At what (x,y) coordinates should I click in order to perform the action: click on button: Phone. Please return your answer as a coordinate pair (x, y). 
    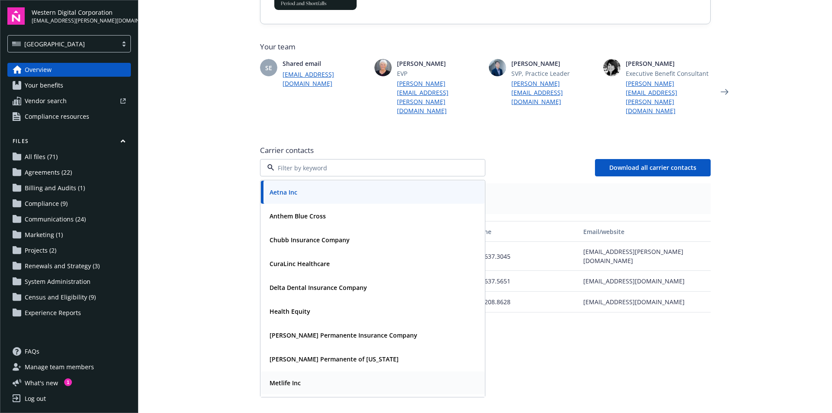
    Looking at the image, I should click on (524, 231).